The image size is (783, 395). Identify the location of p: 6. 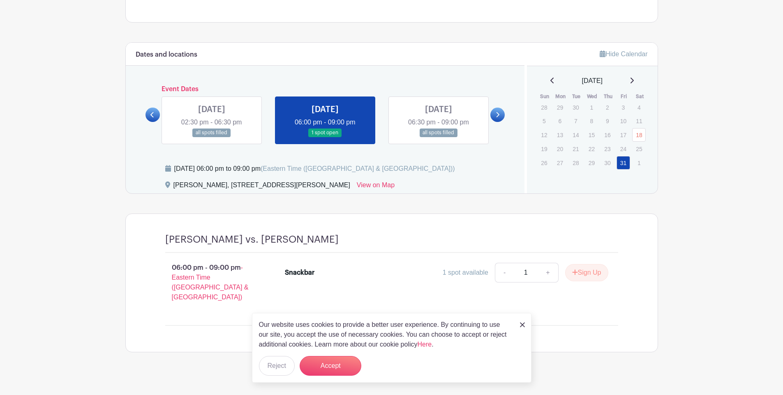
(560, 121).